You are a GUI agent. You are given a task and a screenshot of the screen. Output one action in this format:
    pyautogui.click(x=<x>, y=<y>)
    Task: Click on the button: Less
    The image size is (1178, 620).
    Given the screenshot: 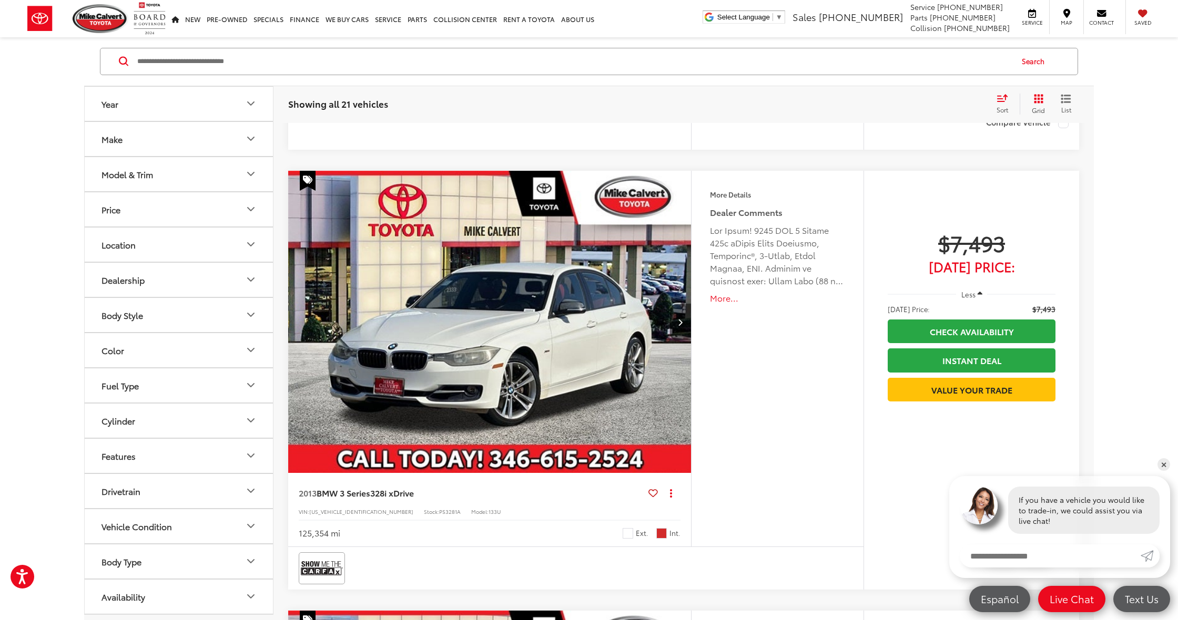 What is the action you would take?
    pyautogui.click(x=972, y=294)
    